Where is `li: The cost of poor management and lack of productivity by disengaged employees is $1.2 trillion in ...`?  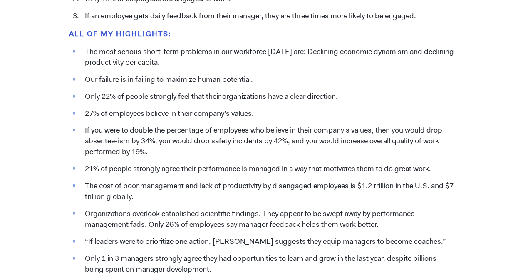 li: The cost of poor management and lack of productivity by disengaged employees is $1.2 trillion in ... is located at coordinates (267, 192).